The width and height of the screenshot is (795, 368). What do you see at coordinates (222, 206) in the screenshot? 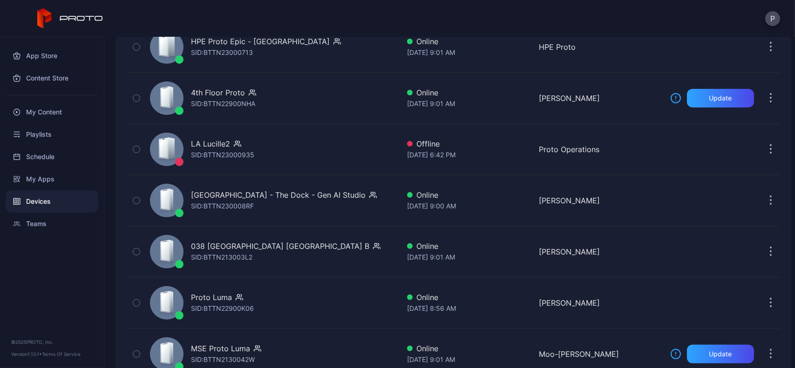
I see `div: SID: BTTN230008RF` at bounding box center [222, 206].